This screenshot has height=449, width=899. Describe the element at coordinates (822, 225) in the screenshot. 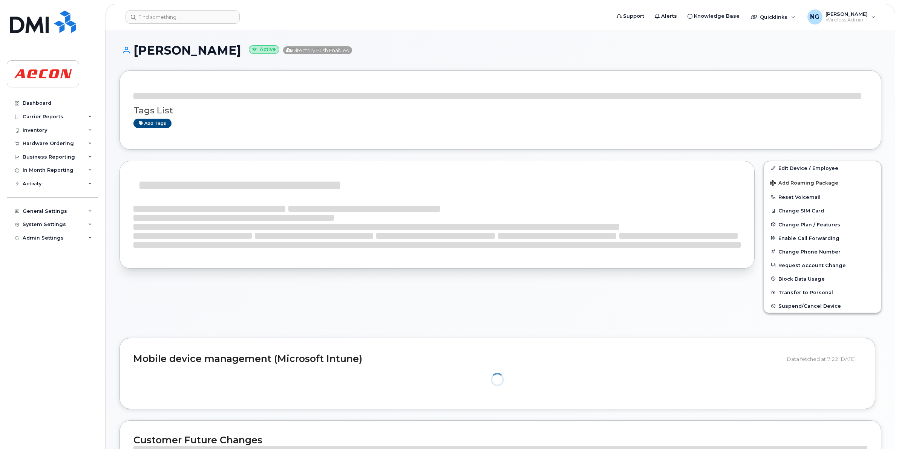

I see `button: Change Plan / Features` at that location.